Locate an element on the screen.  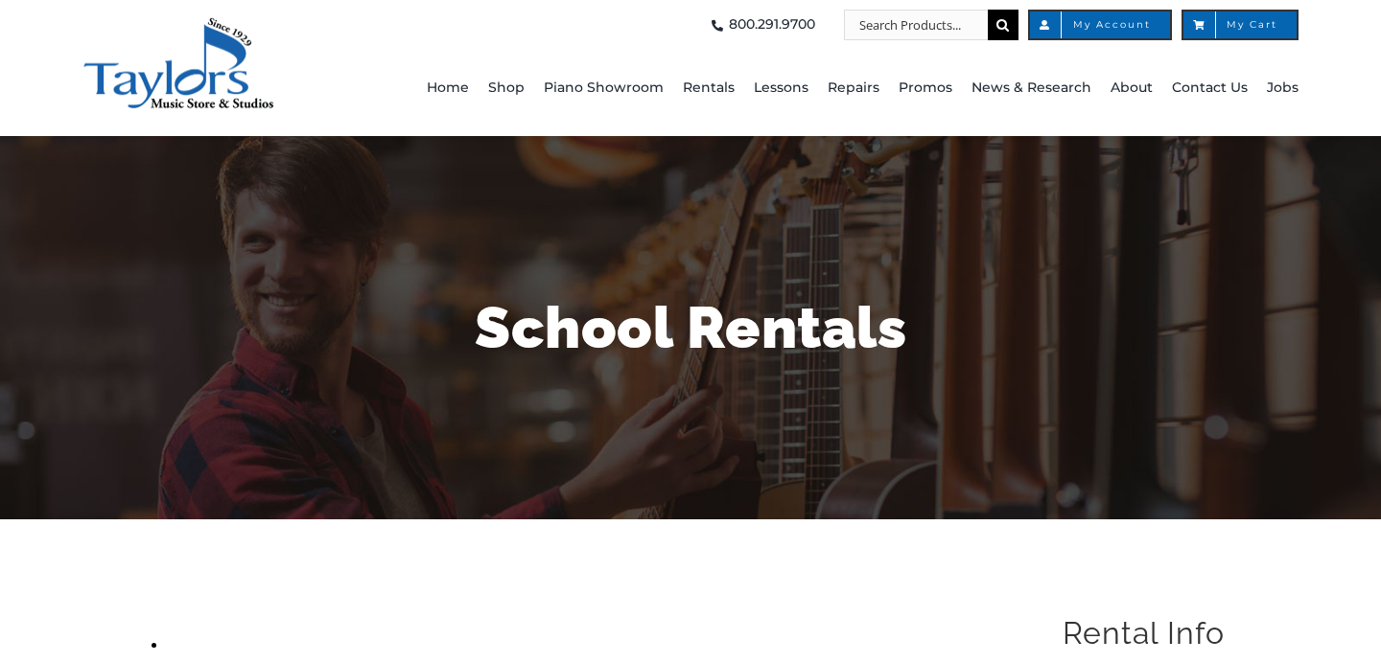
span: Shop is located at coordinates (506, 88).